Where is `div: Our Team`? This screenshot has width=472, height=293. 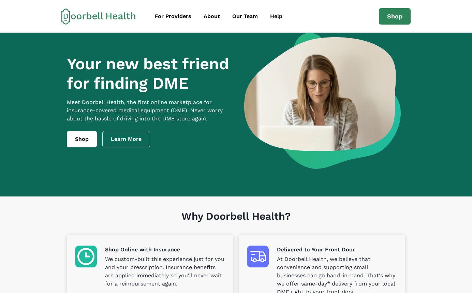
div: Our Team is located at coordinates (245, 16).